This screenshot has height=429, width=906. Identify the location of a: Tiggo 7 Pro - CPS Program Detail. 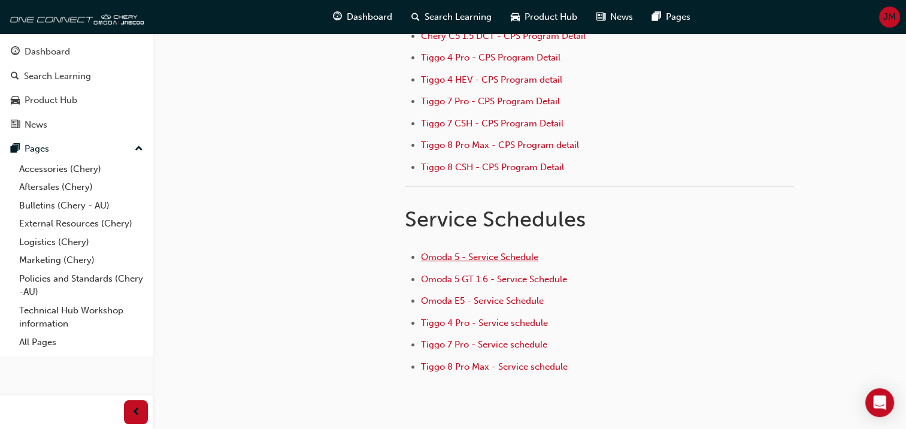
(491, 101).